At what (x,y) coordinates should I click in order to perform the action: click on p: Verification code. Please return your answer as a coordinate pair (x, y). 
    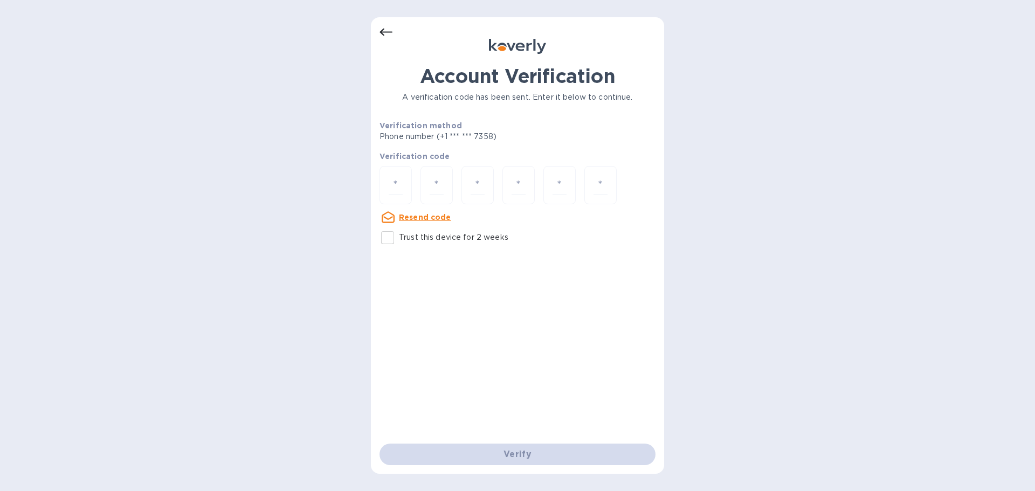
    Looking at the image, I should click on (518, 156).